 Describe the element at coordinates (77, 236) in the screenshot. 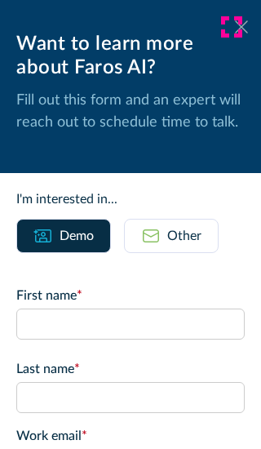

I see `div: Demo` at that location.